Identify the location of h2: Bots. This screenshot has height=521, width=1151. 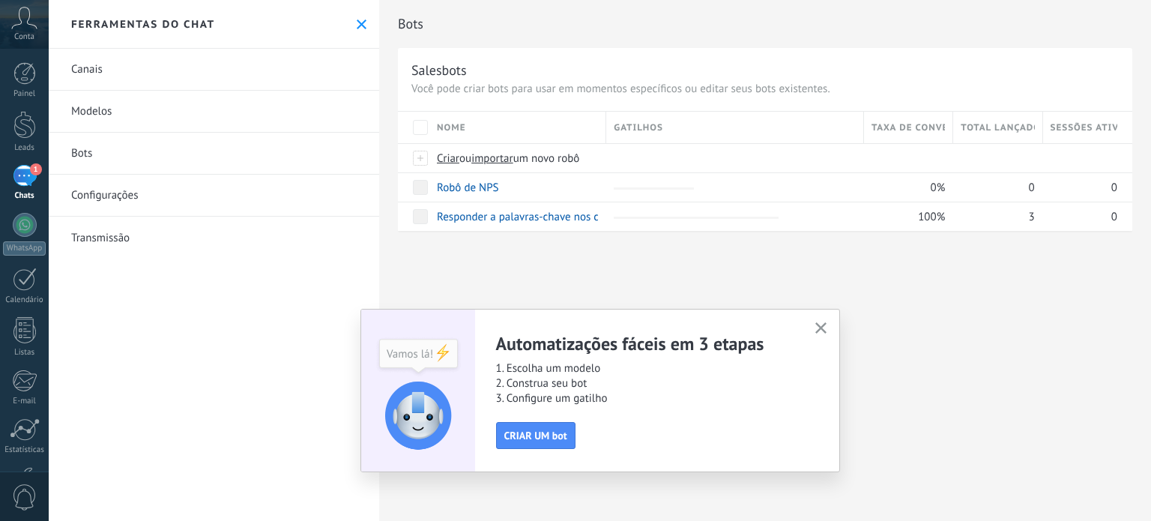
(765, 24).